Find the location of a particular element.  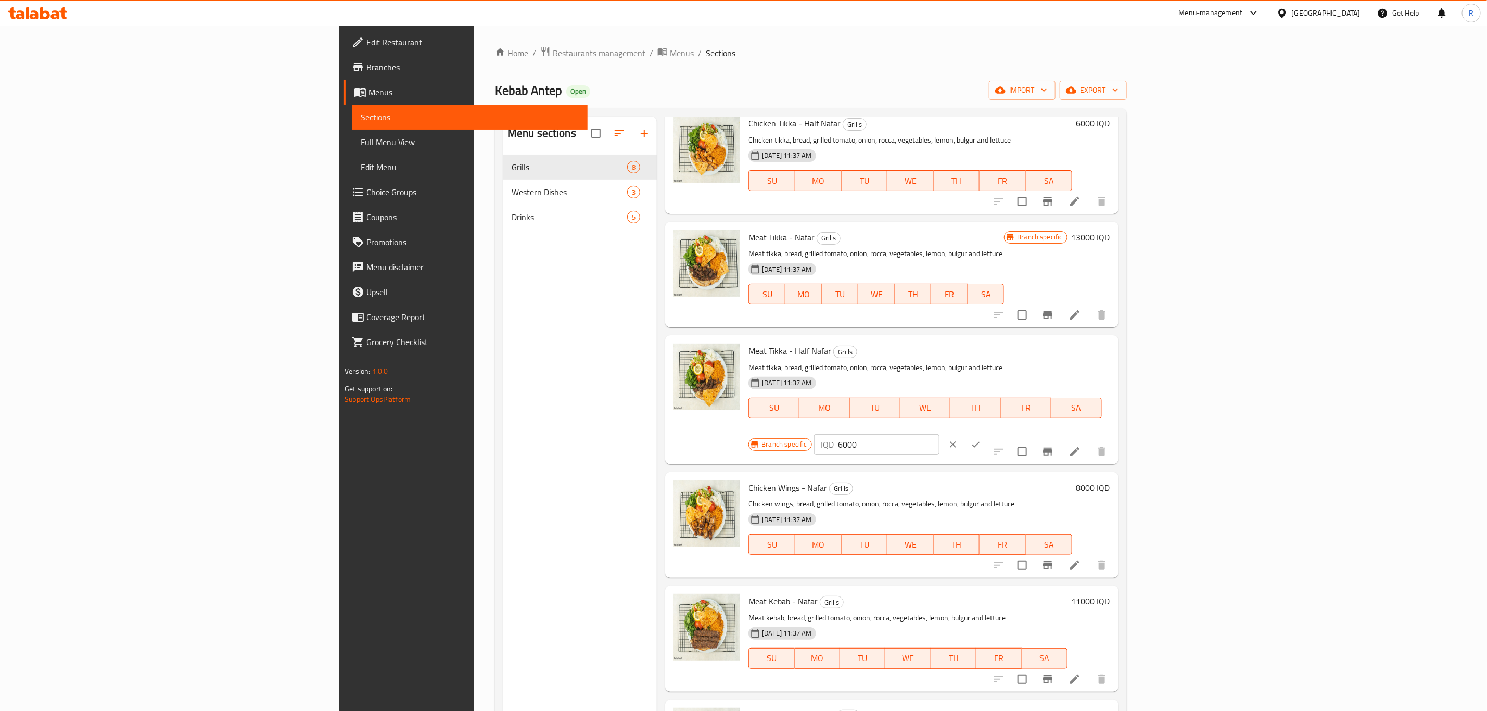

span: 5 is located at coordinates (633, 217).